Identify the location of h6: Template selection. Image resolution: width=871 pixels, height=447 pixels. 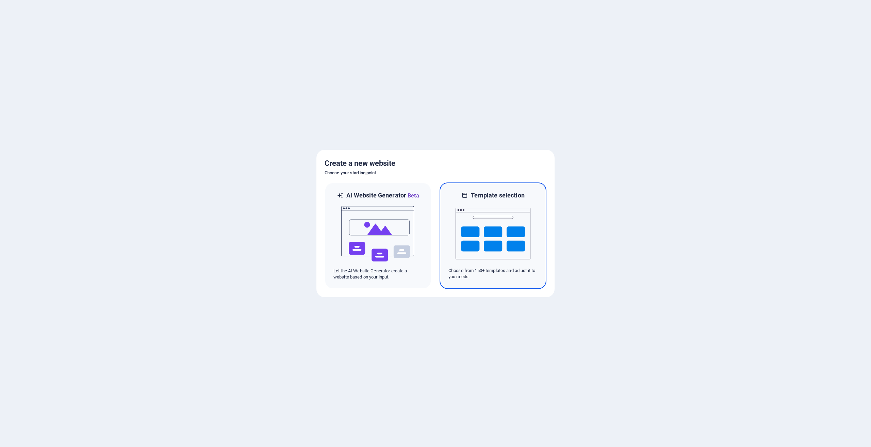
(497, 195).